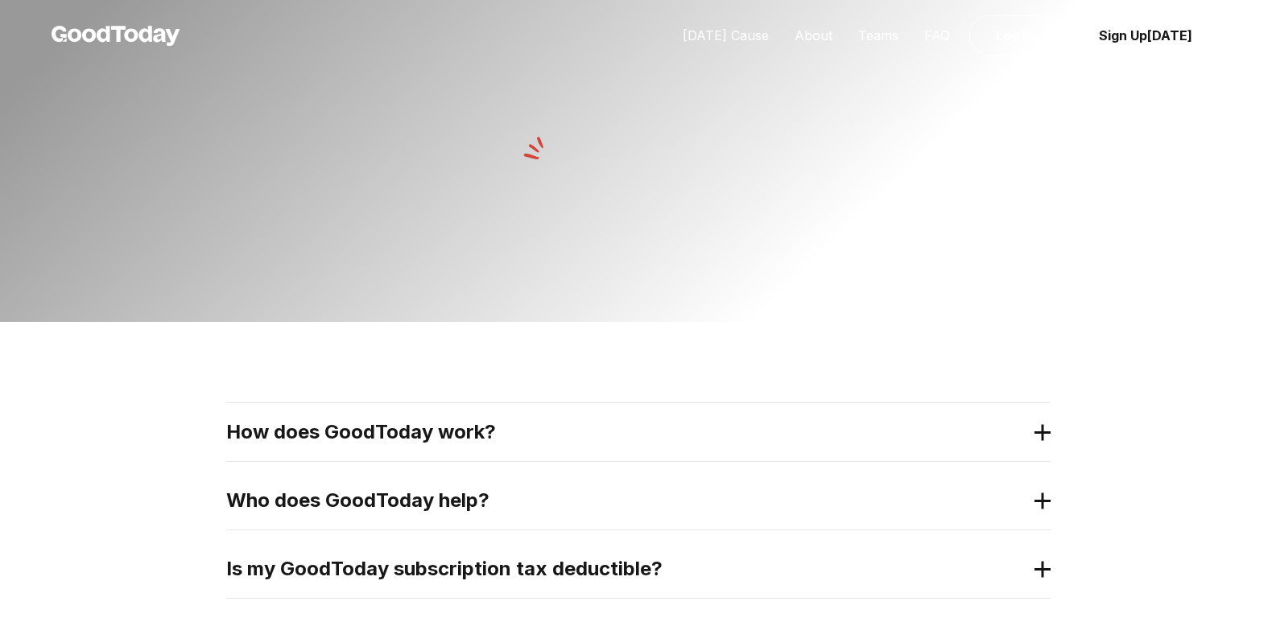 The image size is (1276, 622). I want to click on a: FAQ, so click(937, 35).